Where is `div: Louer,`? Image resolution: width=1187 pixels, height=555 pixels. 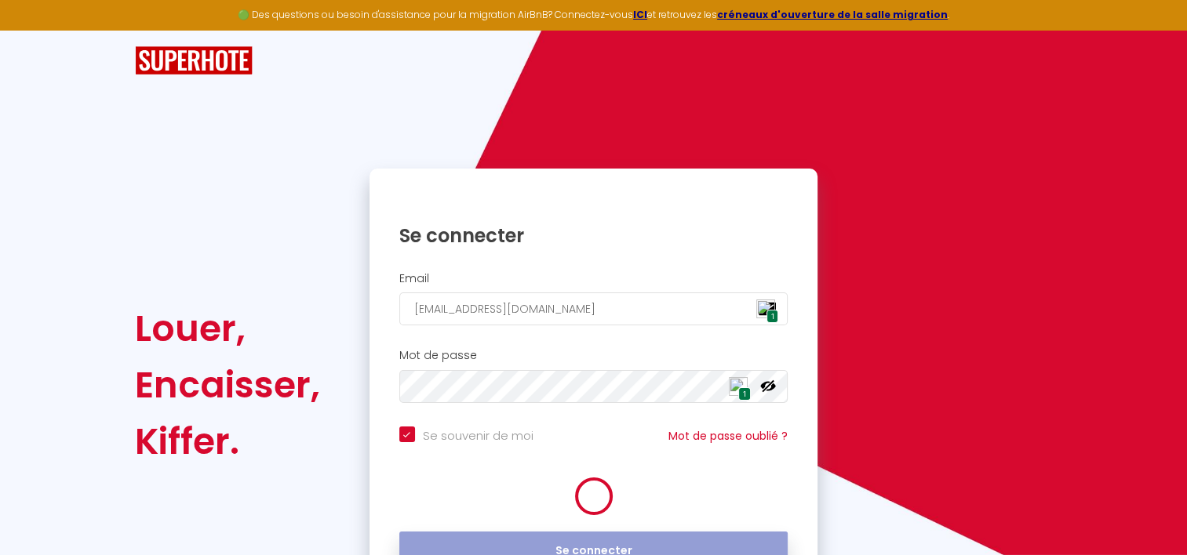
div: Louer, is located at coordinates (227, 329).